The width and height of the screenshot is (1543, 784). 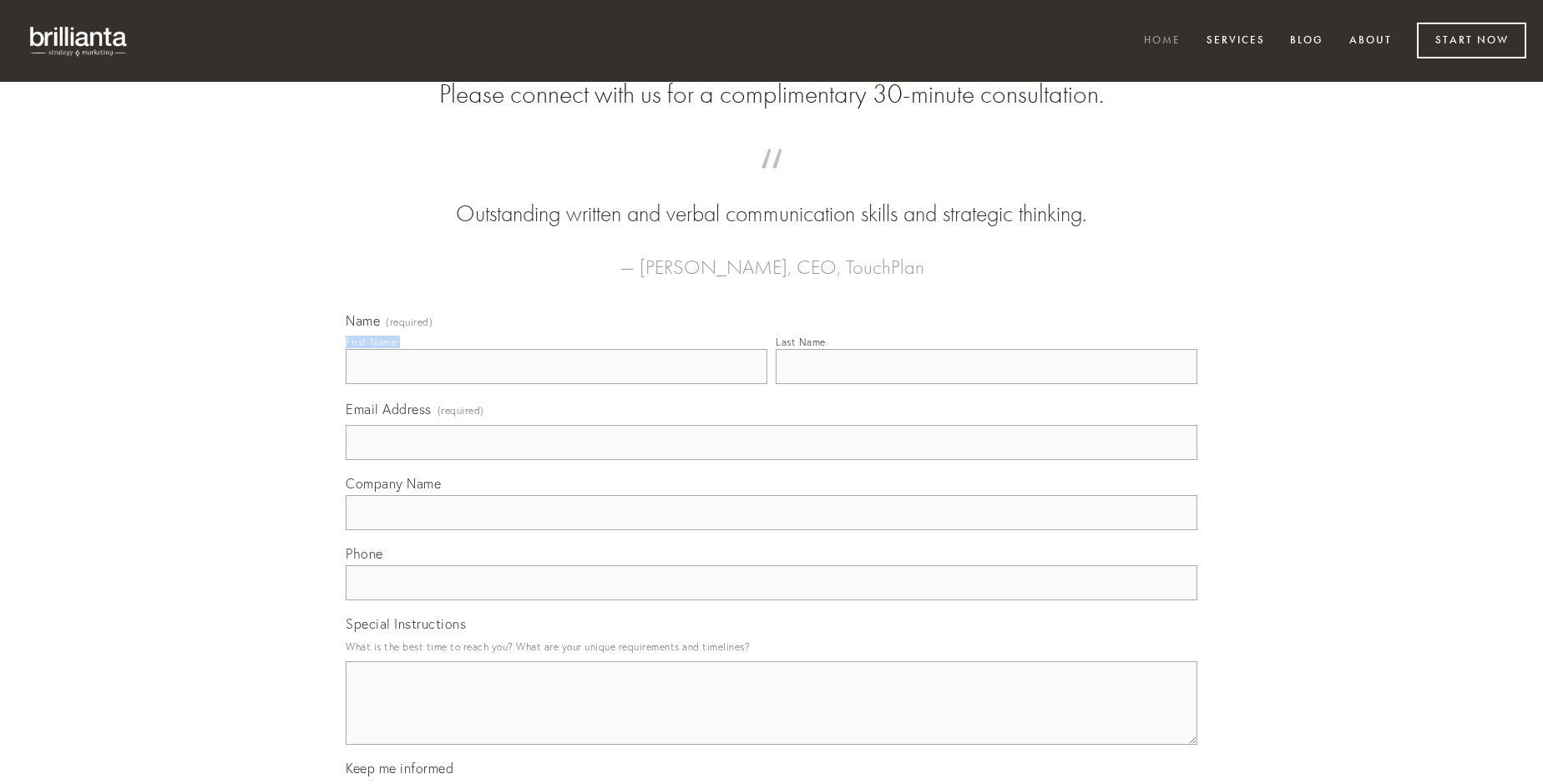 What do you see at coordinates (389, 409) in the screenshot?
I see `span: Email Address` at bounding box center [389, 409].